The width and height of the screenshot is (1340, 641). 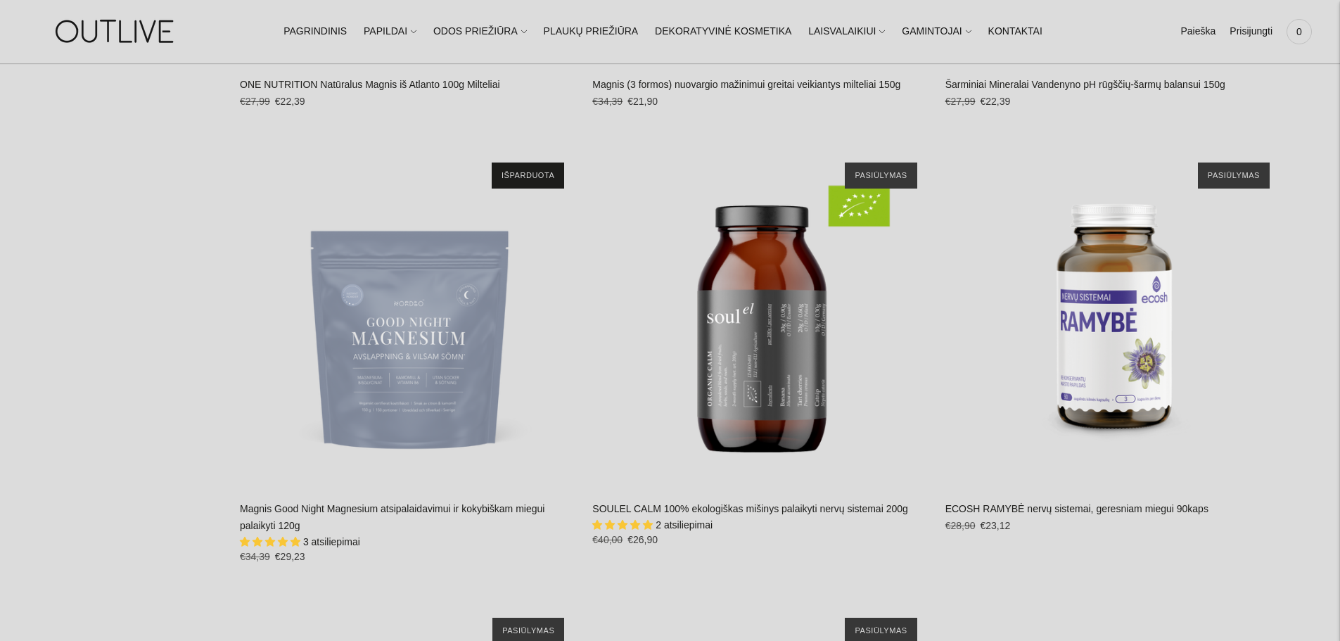 I want to click on span: €21,90, so click(x=642, y=101).